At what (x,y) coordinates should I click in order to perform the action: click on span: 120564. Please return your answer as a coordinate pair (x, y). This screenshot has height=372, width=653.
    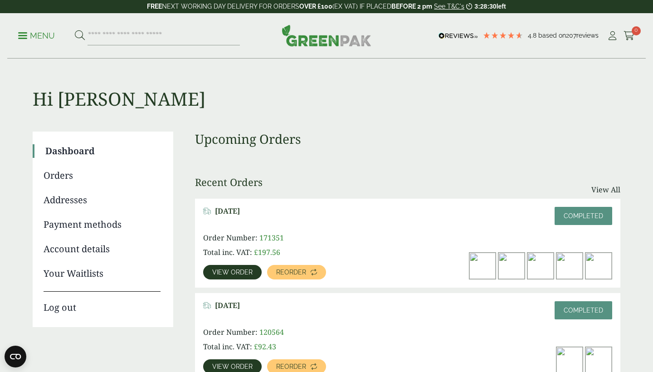
    Looking at the image, I should click on (272, 332).